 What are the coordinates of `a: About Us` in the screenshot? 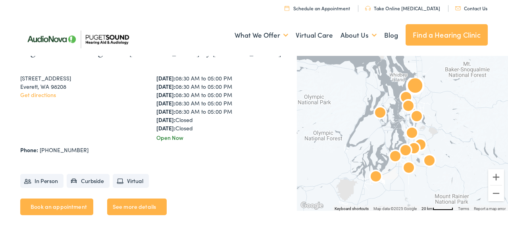 It's located at (359, 35).